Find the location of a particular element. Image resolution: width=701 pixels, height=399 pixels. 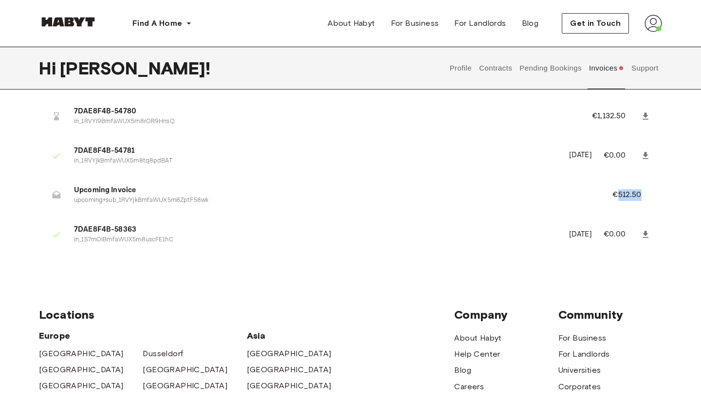

p: in_1RVYjkBmfaWUX5m8tq8pdBAT is located at coordinates (315, 161).